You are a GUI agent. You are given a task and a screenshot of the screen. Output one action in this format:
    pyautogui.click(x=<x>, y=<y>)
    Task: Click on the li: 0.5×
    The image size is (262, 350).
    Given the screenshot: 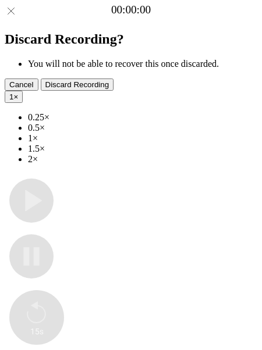 What is the action you would take?
    pyautogui.click(x=143, y=128)
    